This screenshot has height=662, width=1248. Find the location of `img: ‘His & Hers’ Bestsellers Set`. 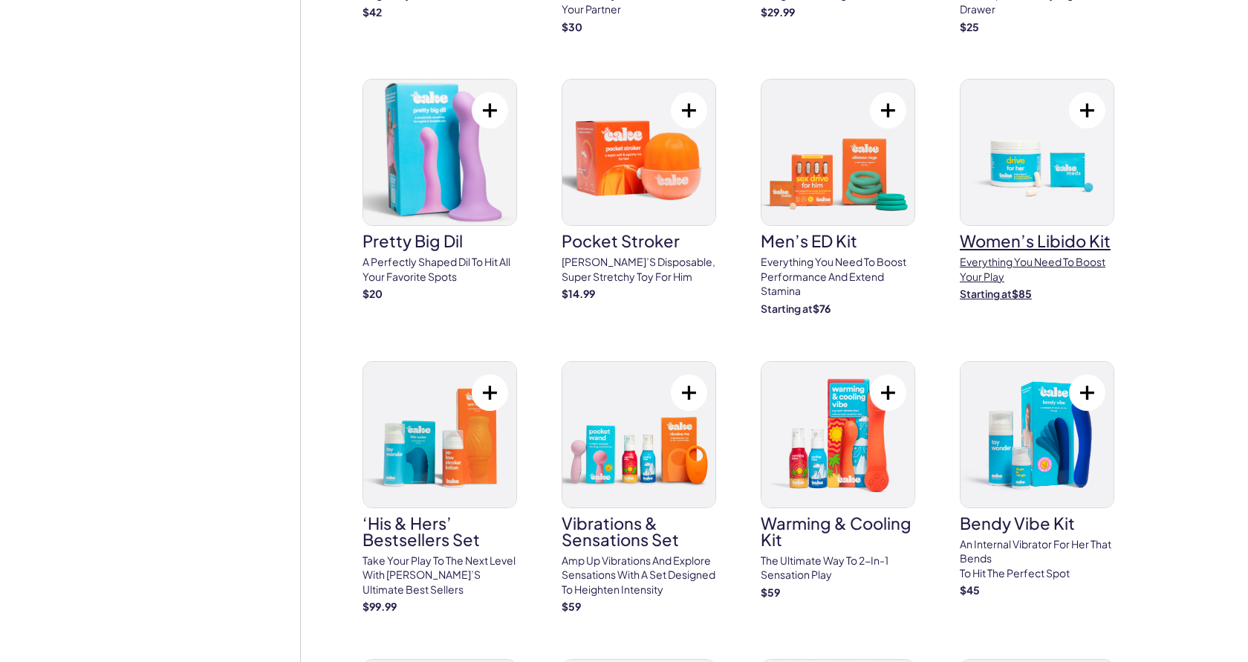

img: ‘His & Hers’ Bestsellers Set is located at coordinates (440, 435).